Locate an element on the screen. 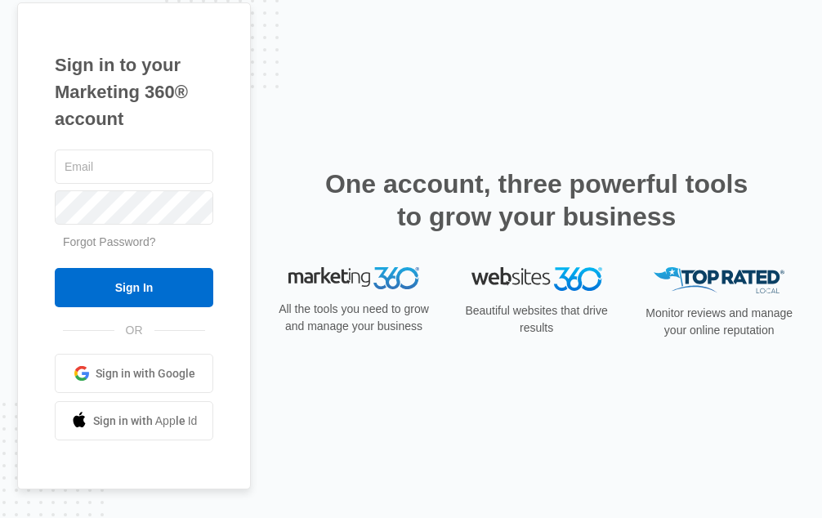  input: Sign In is located at coordinates (134, 288).